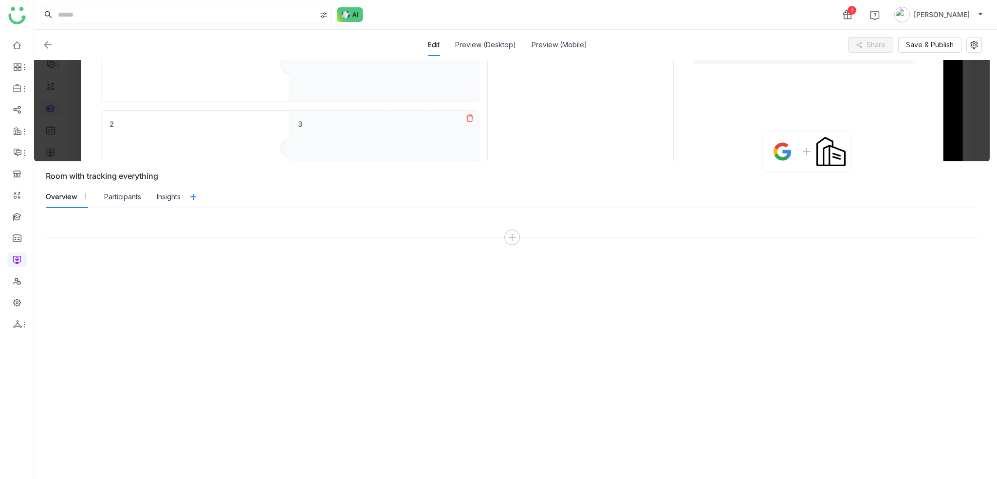 The image size is (997, 479). I want to click on button: Share, so click(871, 45).